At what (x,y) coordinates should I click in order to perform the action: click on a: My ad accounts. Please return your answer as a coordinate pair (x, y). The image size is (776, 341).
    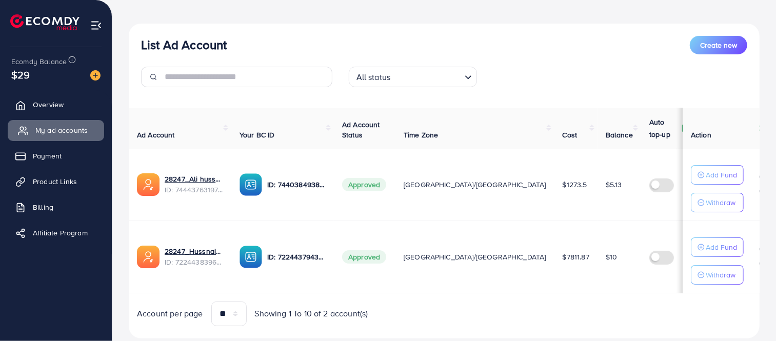
    Looking at the image, I should click on (56, 130).